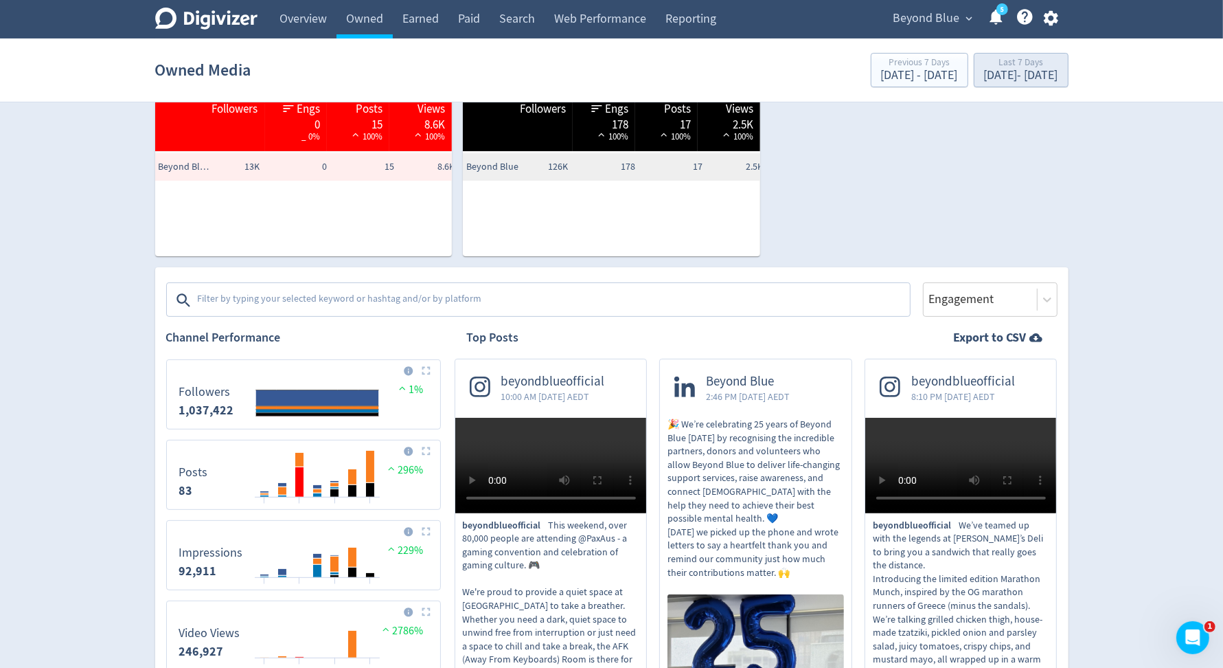  What do you see at coordinates (207, 392) in the screenshot?
I see `dt: Followers` at bounding box center [207, 392].